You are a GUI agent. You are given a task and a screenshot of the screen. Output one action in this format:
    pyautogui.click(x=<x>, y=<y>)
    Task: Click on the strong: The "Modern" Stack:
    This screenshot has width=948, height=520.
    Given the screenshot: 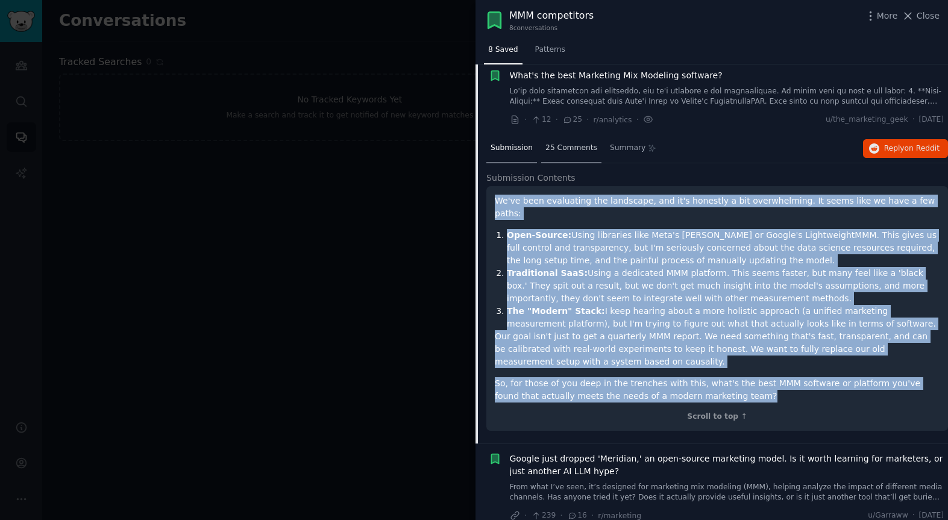 What is the action you would take?
    pyautogui.click(x=556, y=311)
    